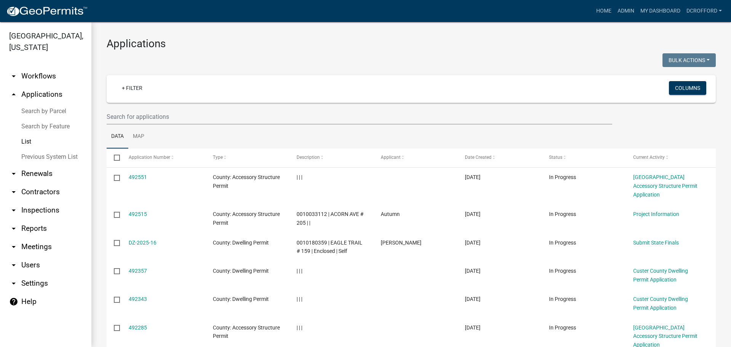  Describe the element at coordinates (247, 158) in the screenshot. I see `datatable-header-cell: Type` at that location.